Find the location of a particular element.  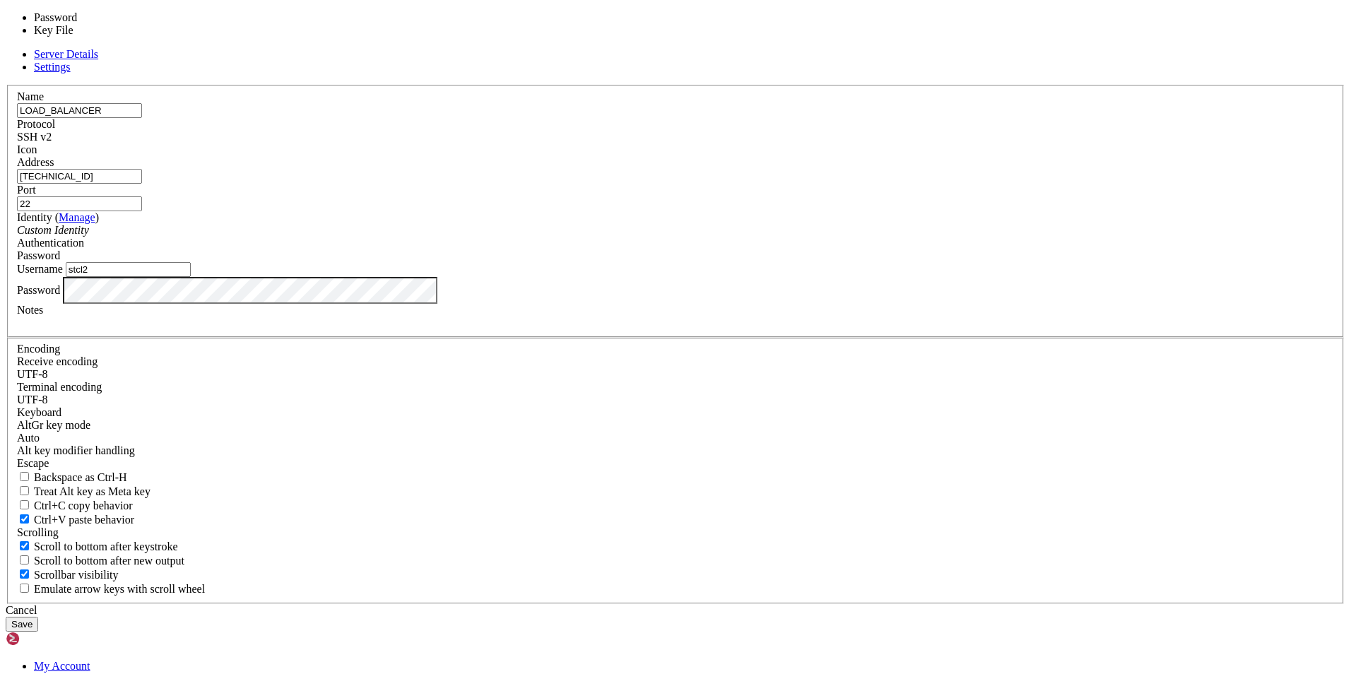

input: Backspace as Ctrl-H is located at coordinates (24, 476).